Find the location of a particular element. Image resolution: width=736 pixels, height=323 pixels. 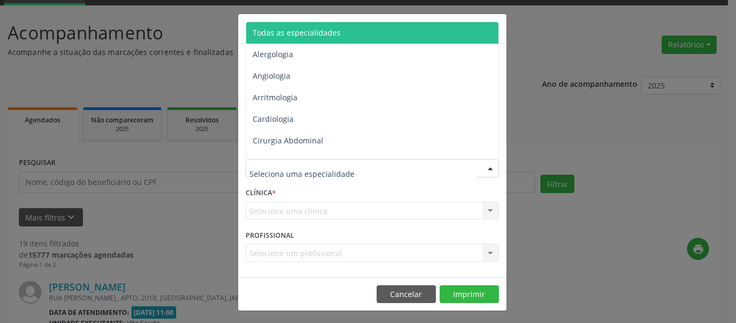

label: PROFISSIONAL is located at coordinates (270, 235).